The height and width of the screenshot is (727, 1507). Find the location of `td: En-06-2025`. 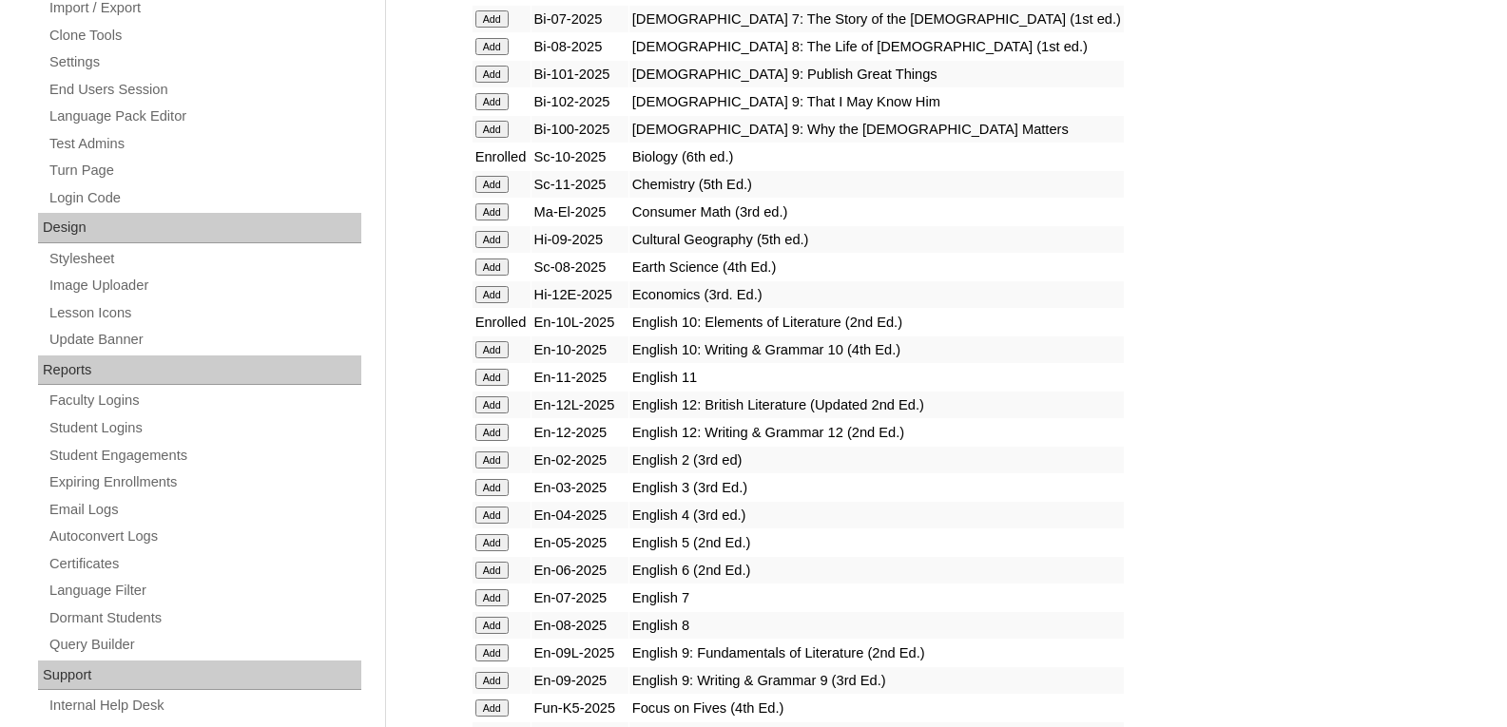

td: En-06-2025 is located at coordinates (580, 570).